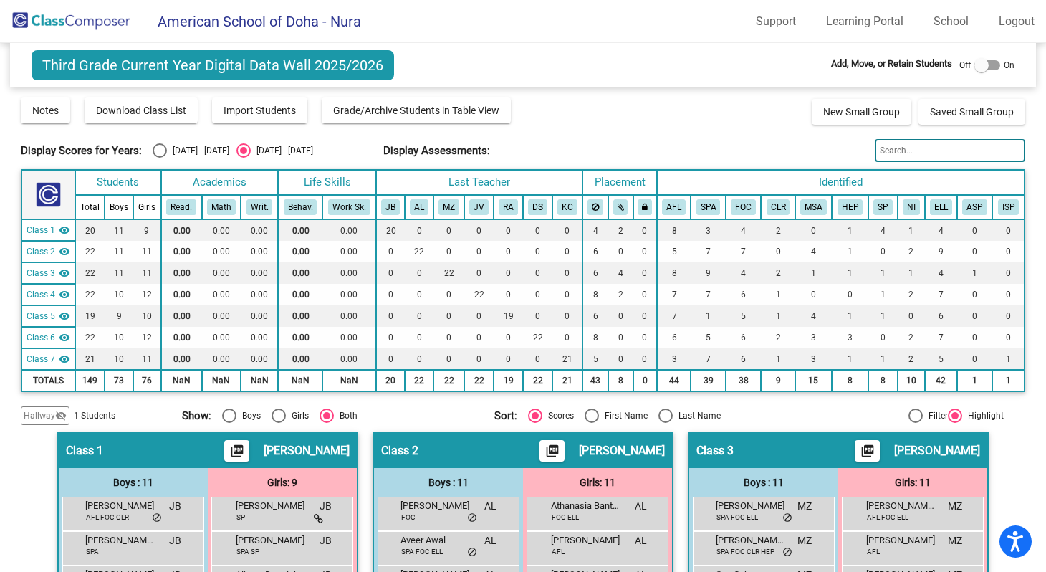 Image resolution: width=1046 pixels, height=572 pixels. I want to click on th: Parent requires High Energy, so click(850, 207).